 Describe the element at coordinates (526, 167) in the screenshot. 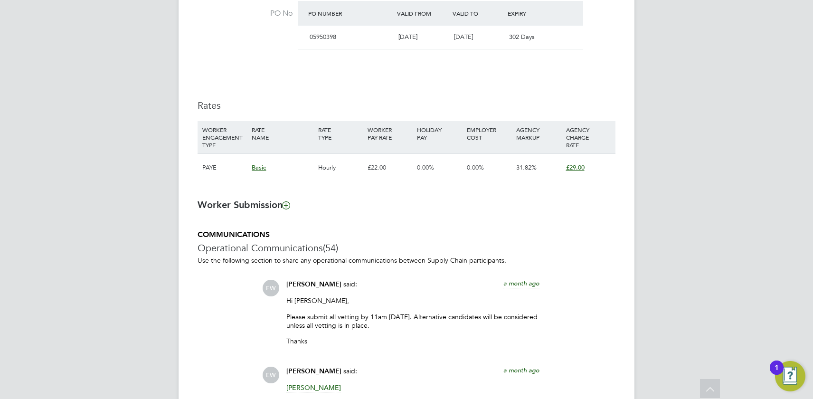

I see `span: 31.82%` at that location.